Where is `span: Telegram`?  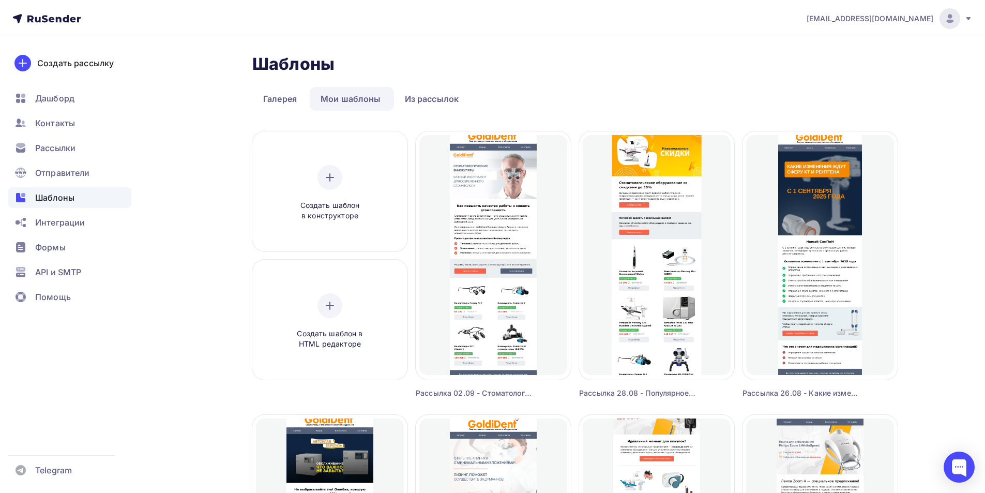 span: Telegram is located at coordinates (53, 470).